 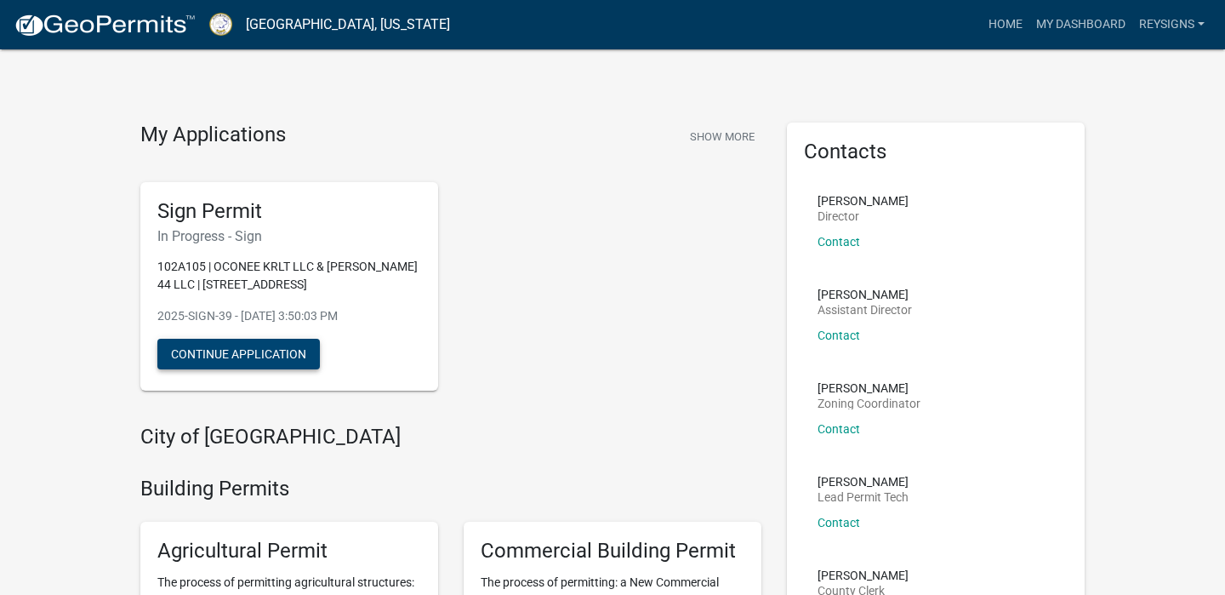 What do you see at coordinates (289, 211) in the screenshot?
I see `h5: Sign Permit` at bounding box center [289, 211].